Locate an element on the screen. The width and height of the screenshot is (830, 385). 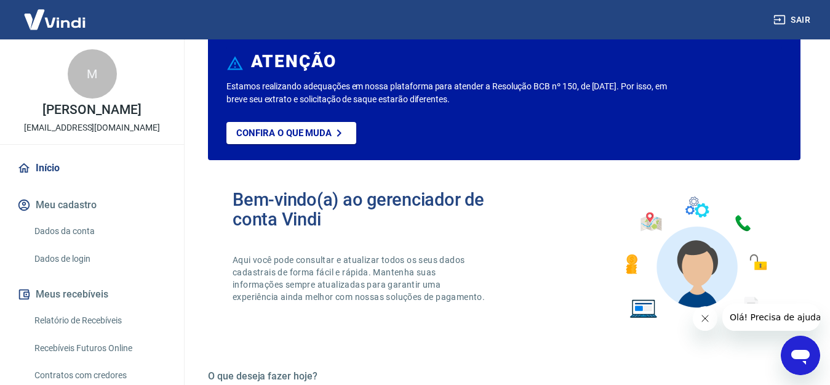
img: Imagem de um avatar masculino com diversos icones exemplificando as funcionalidades do gerenciado... is located at coordinates (696, 257).